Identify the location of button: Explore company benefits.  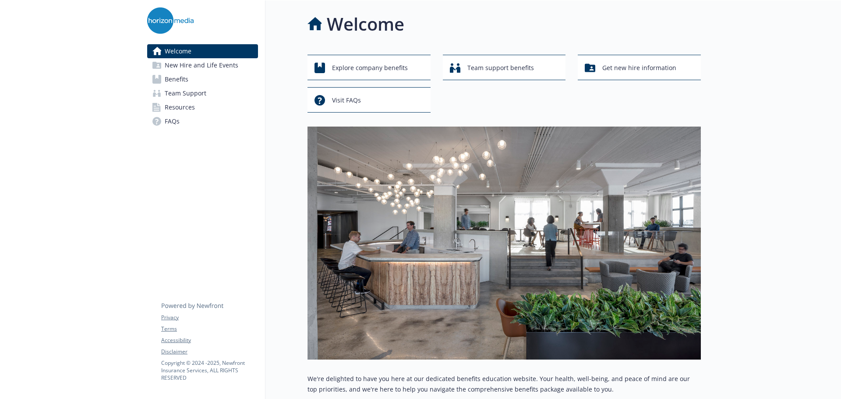
(369, 67).